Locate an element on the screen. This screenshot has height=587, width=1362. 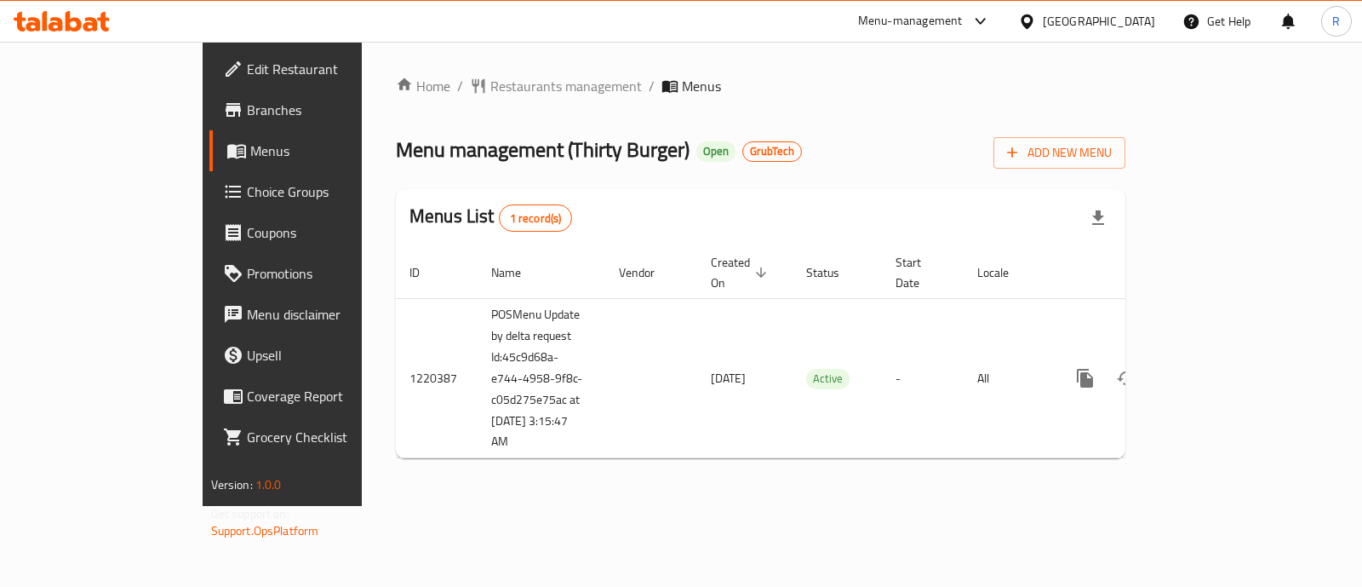
a: Restaurants management is located at coordinates (556, 86).